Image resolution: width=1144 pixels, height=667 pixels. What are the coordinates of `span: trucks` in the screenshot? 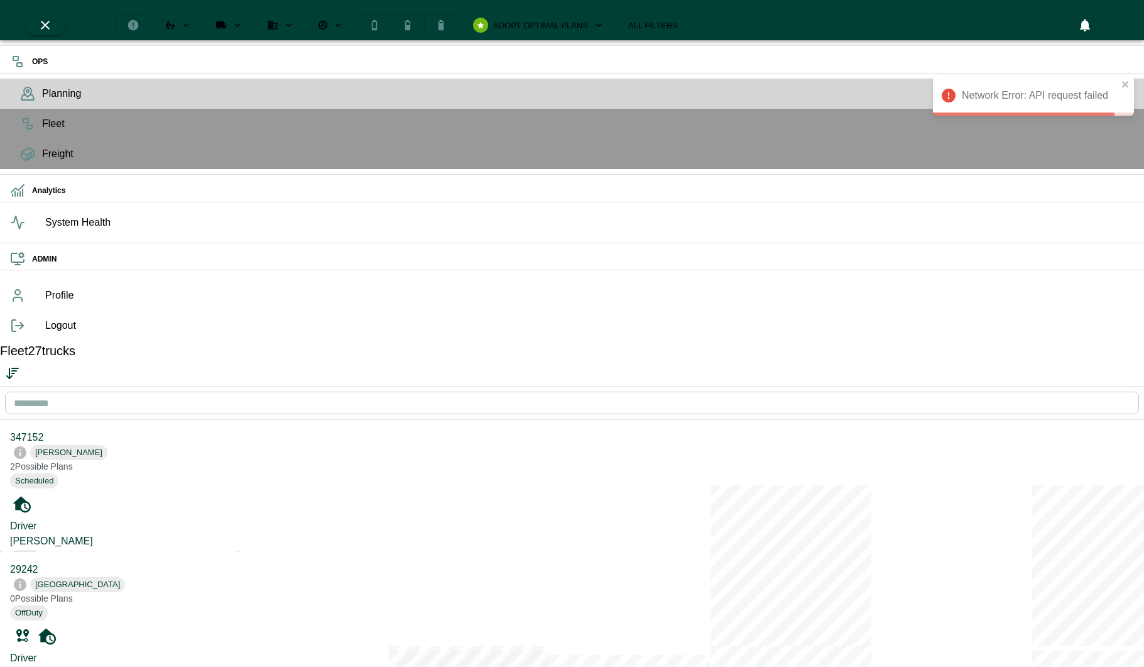 It's located at (52, 351).